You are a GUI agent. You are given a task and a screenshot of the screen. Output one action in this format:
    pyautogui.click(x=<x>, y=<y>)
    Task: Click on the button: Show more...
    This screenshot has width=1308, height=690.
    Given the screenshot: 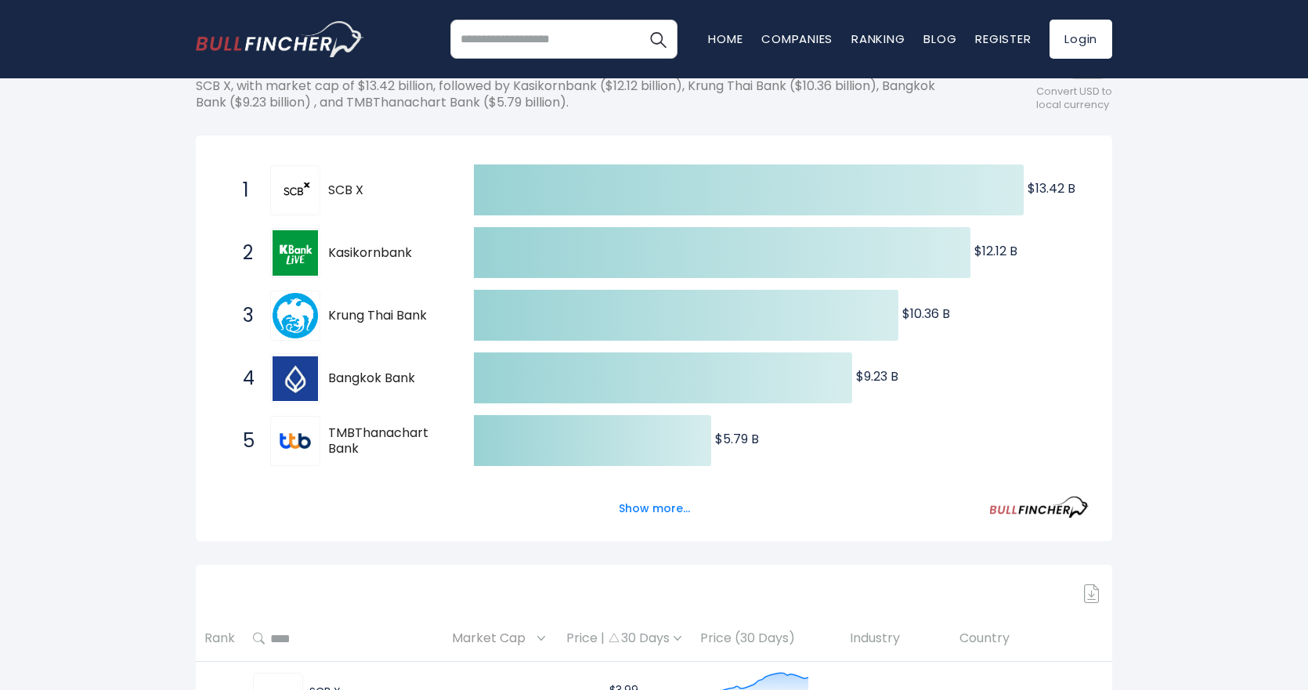 What is the action you would take?
    pyautogui.click(x=654, y=508)
    